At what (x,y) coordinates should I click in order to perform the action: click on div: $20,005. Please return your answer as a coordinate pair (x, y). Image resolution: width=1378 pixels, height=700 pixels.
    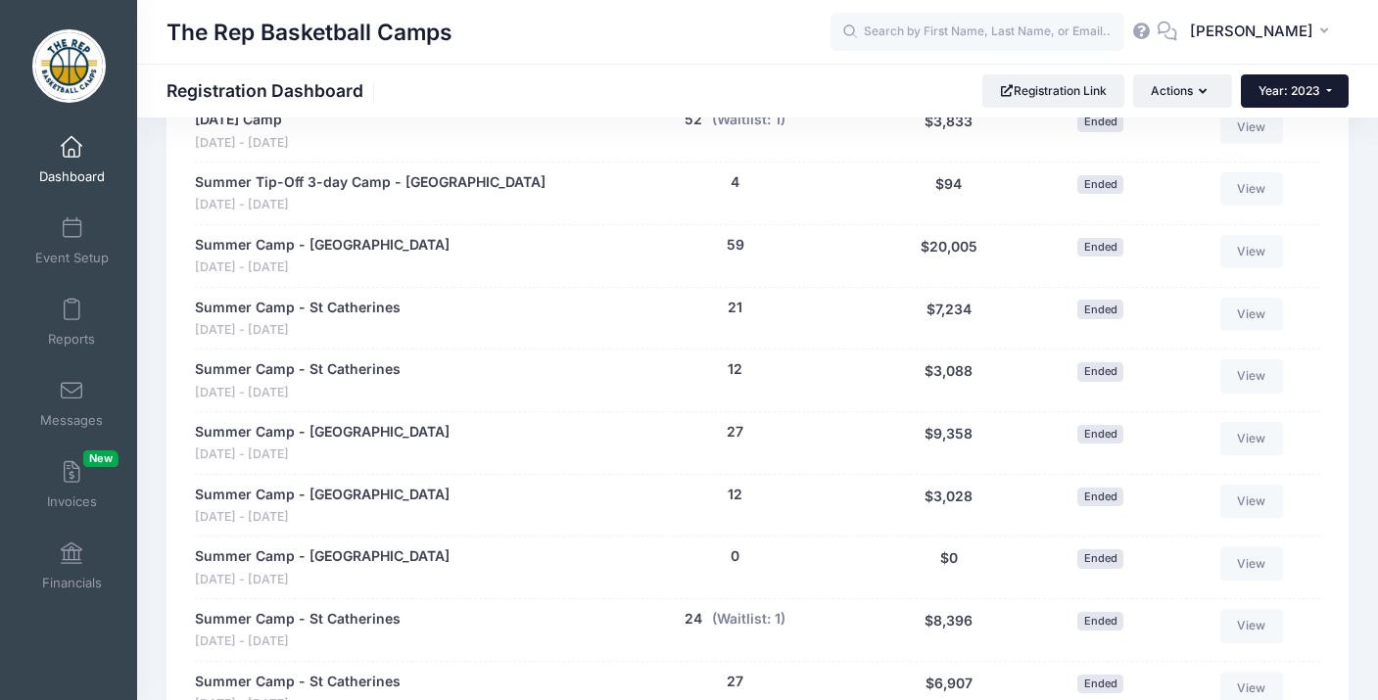
    Looking at the image, I should click on (948, 256).